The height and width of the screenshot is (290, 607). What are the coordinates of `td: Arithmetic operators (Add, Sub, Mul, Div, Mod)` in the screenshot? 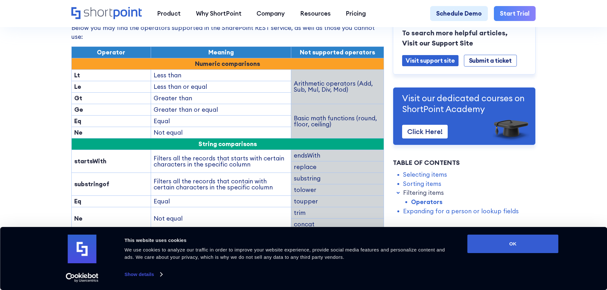 It's located at (337, 87).